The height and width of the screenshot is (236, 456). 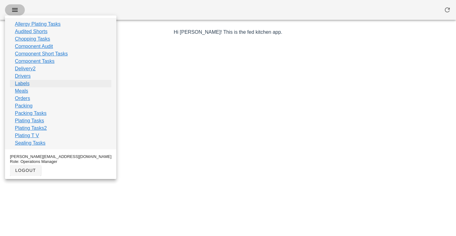 I want to click on a: Allergy Plating Tasks, so click(x=38, y=24).